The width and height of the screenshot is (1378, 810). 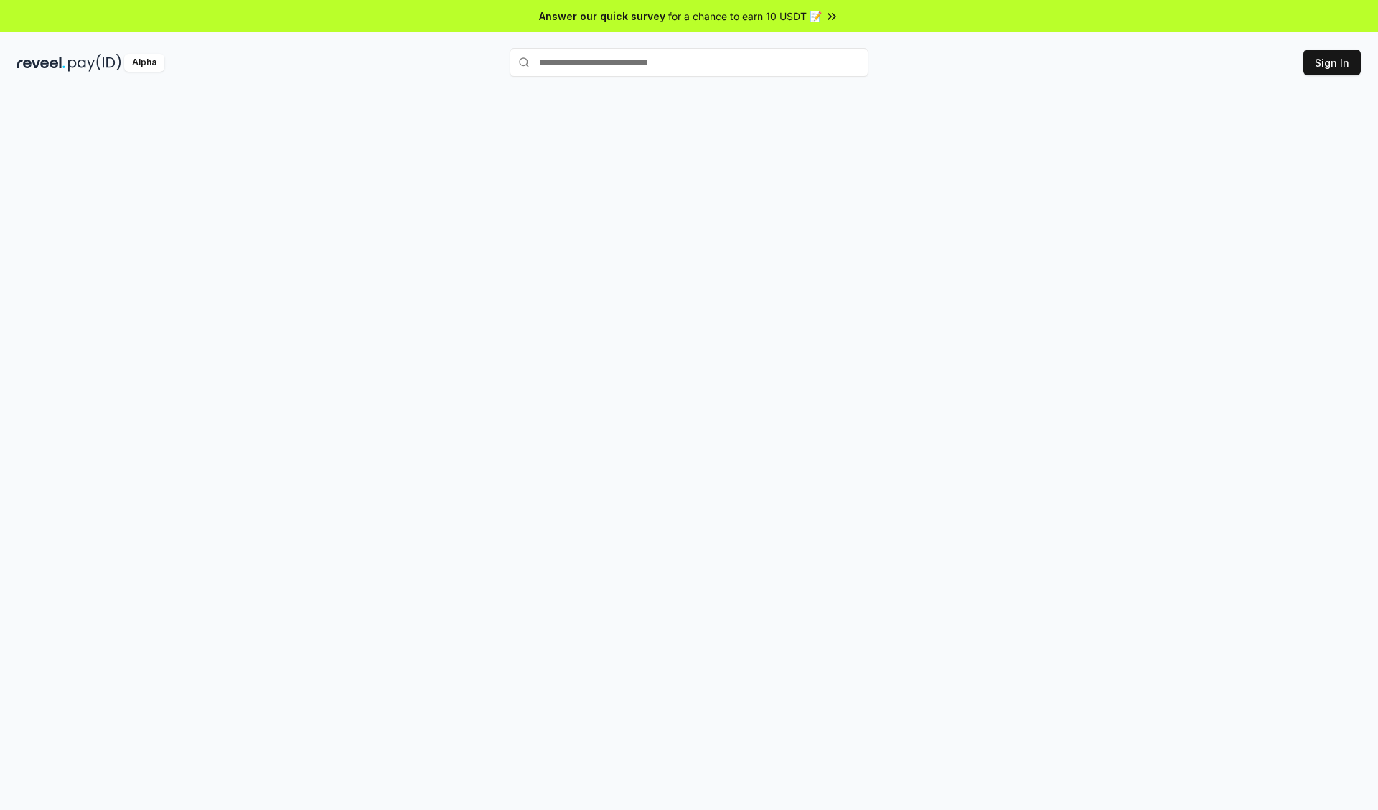 What do you see at coordinates (602, 16) in the screenshot?
I see `span: Answer our quick survey` at bounding box center [602, 16].